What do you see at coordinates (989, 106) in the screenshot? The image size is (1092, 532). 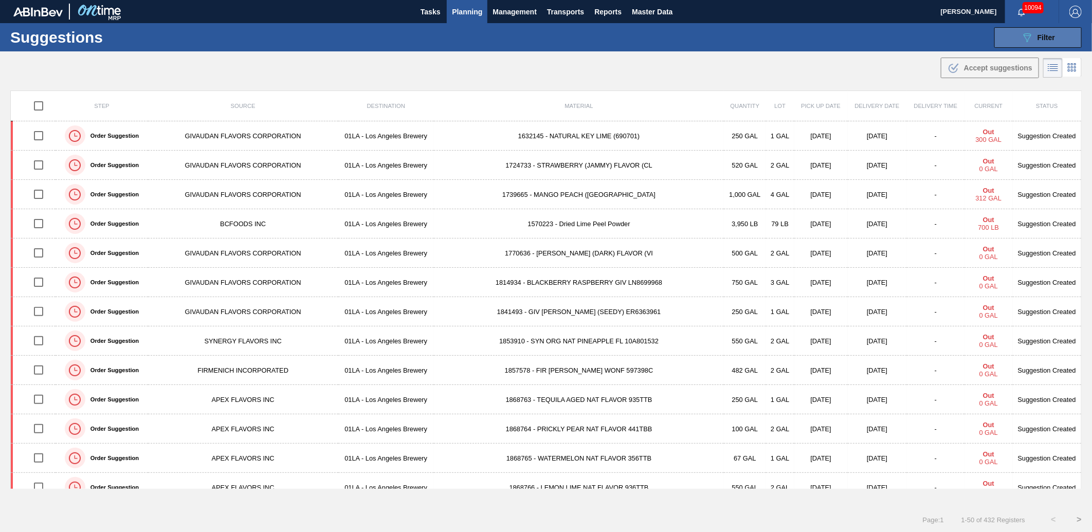 I see `span: Current` at bounding box center [989, 106].